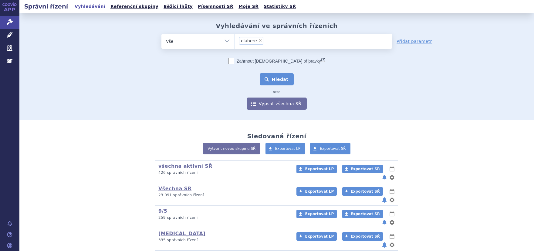  What do you see at coordinates (185, 166) in the screenshot?
I see `a: všechna aktivní SŘ` at bounding box center [185, 166].